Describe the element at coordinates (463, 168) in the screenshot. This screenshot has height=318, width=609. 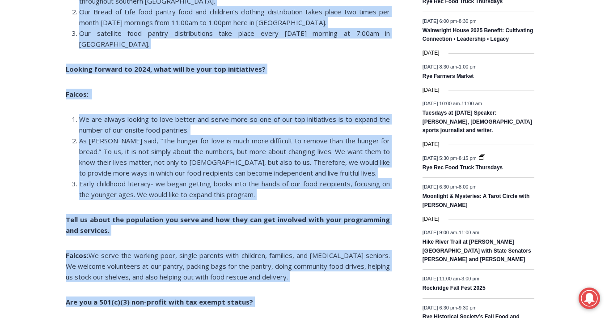
I see `a: Rye Rec Food Truck Thursdays` at that location.